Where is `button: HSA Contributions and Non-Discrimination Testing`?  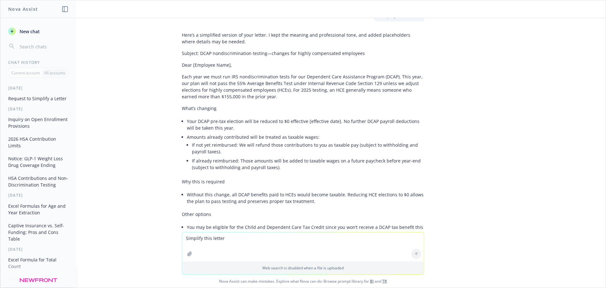
button: HSA Contributions and Non-Discrimination Testing is located at coordinates (38, 181).